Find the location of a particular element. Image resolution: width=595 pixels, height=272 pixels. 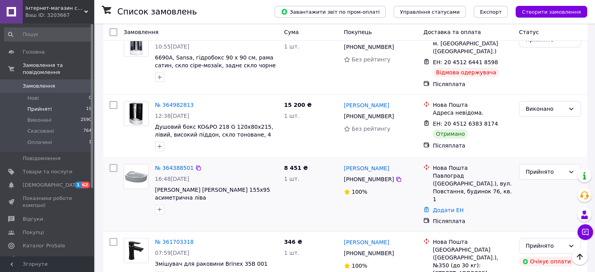

button: Експорт is located at coordinates (491, 12).